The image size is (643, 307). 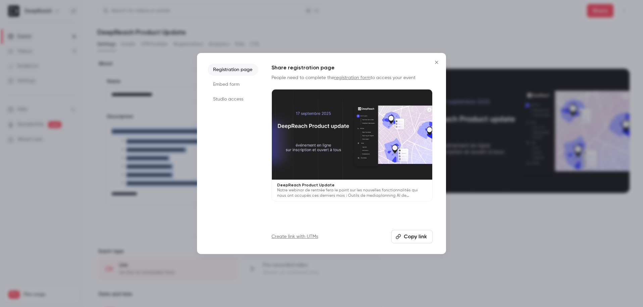 What do you see at coordinates (295, 237) in the screenshot?
I see `a: Create link with UTMs` at bounding box center [295, 237].